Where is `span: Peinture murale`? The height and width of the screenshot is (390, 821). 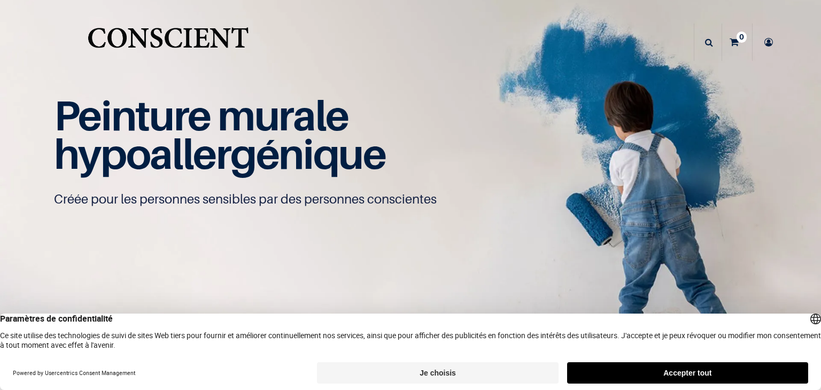 span: Peinture murale is located at coordinates (201, 115).